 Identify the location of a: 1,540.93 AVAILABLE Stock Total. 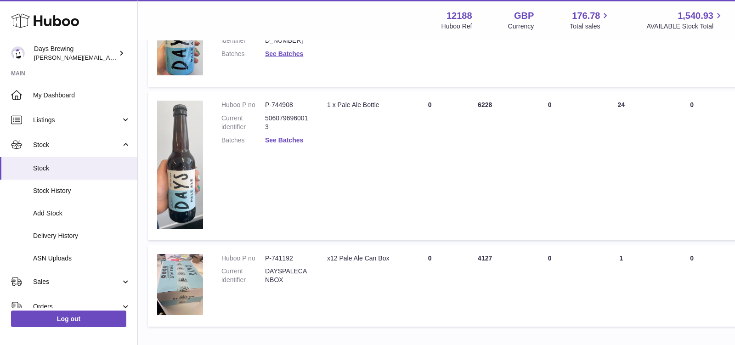
(684, 20).